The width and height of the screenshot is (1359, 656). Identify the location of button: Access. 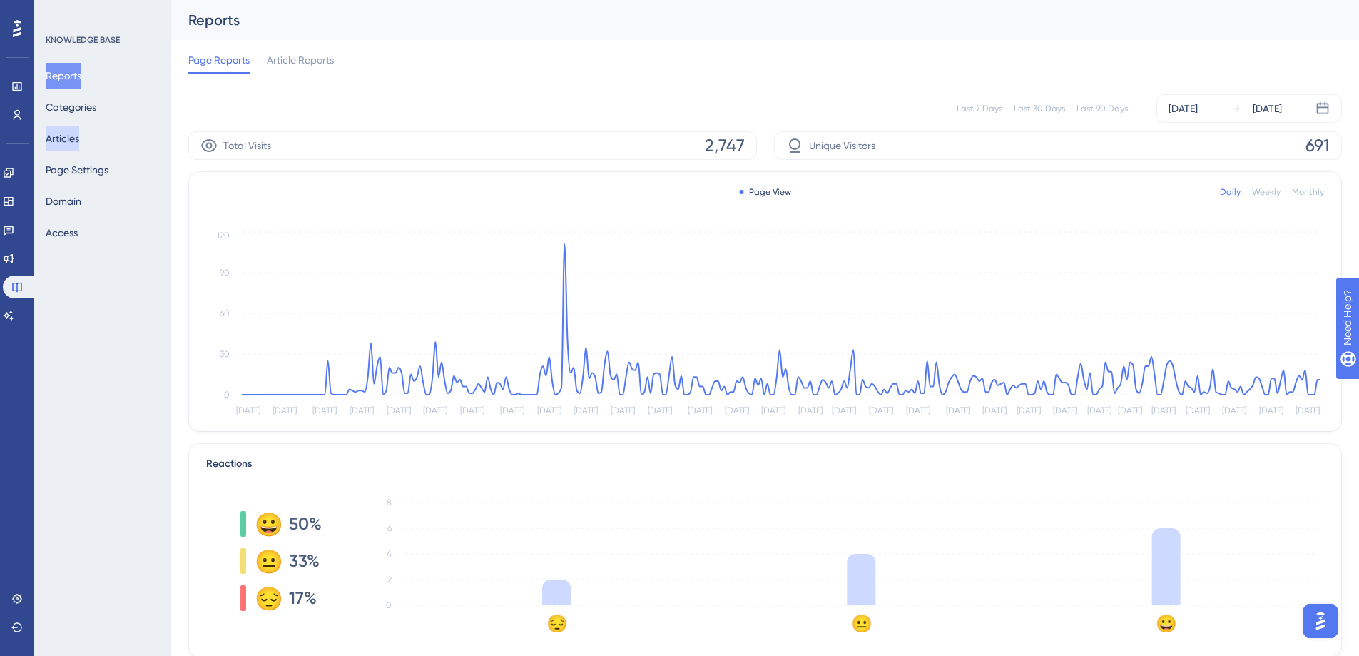
(61, 233).